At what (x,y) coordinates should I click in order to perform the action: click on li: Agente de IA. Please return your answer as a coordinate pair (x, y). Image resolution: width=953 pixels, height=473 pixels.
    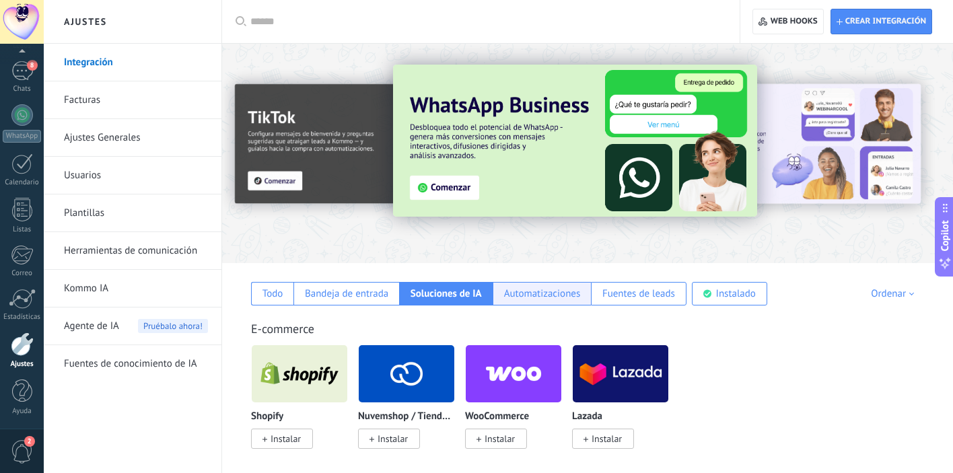
    Looking at the image, I should click on (133, 327).